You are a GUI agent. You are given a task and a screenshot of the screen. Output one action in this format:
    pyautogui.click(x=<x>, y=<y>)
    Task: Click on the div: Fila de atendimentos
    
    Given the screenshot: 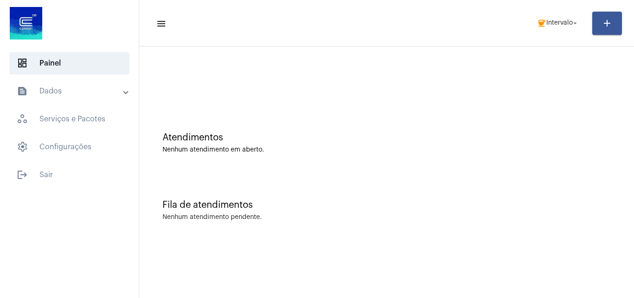 What is the action you would take?
    pyautogui.click(x=387, y=205)
    